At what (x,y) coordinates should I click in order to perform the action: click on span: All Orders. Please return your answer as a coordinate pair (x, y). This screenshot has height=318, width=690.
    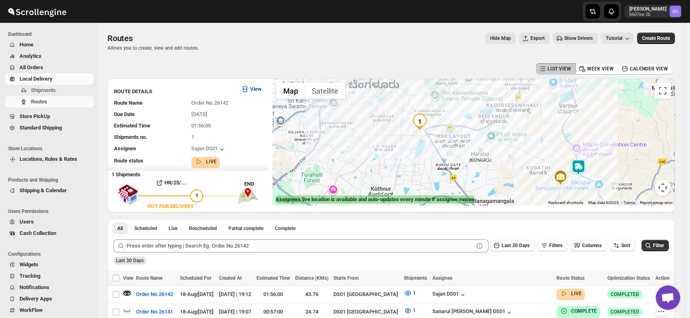
    Looking at the image, I should click on (31, 67).